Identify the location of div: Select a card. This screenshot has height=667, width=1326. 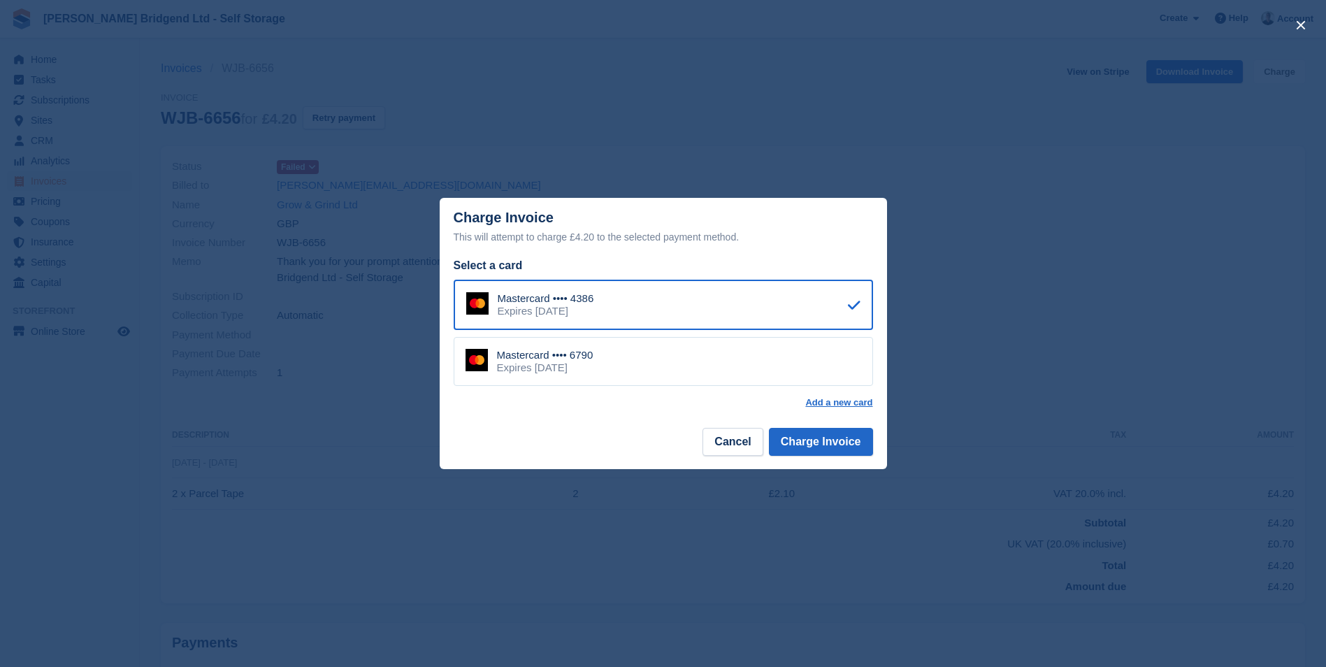
(663, 266).